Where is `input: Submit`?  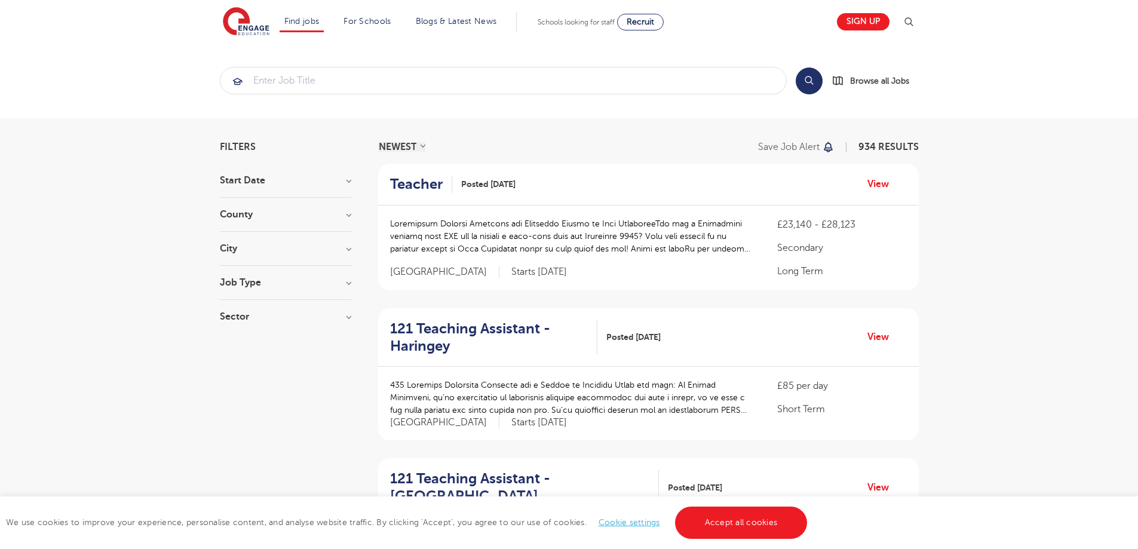 input: Submit is located at coordinates (503, 81).